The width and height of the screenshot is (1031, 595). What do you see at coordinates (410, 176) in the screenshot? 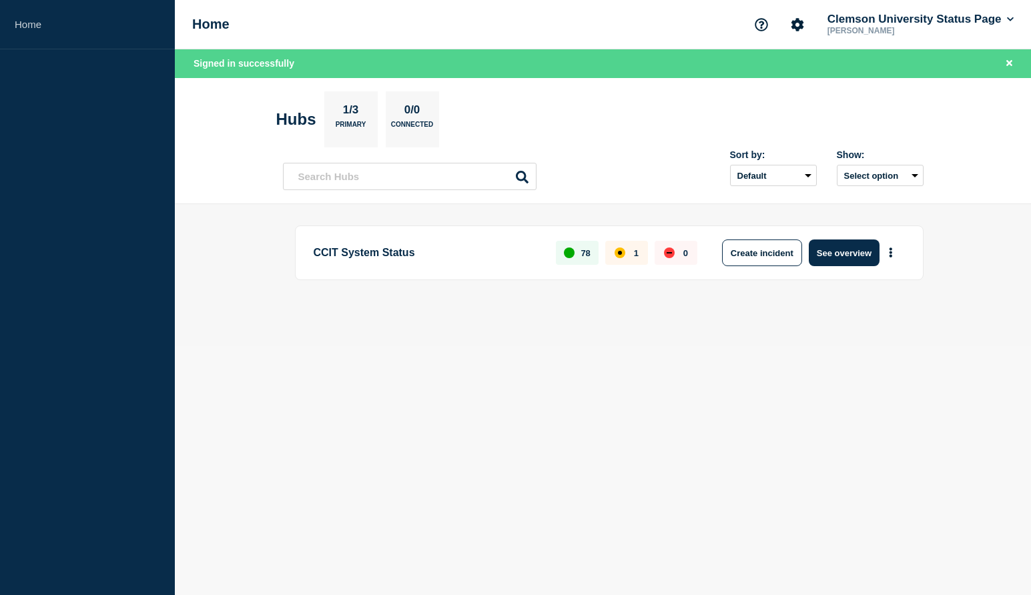
I see `input: Search Hubs` at bounding box center [410, 176].